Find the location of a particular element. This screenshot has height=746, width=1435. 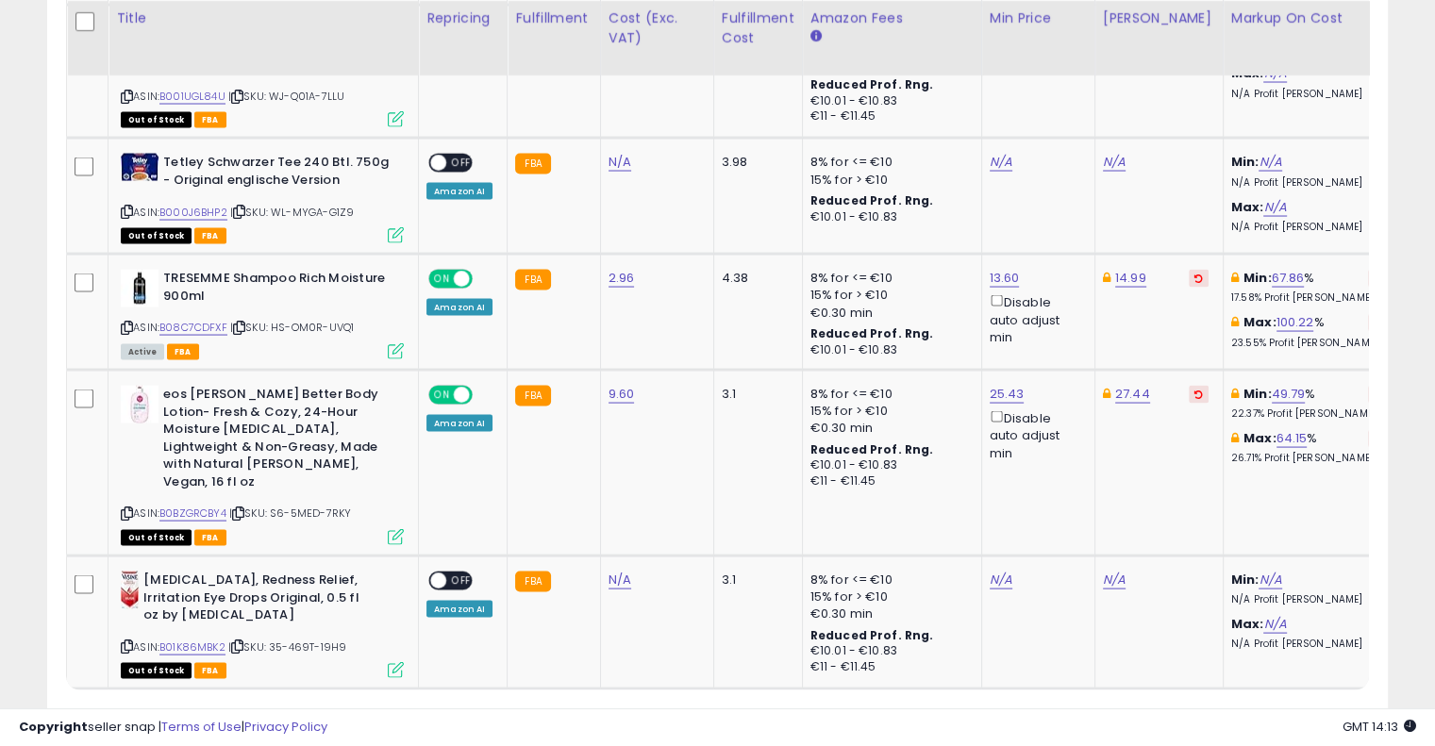

div: Title is located at coordinates (263, 19).